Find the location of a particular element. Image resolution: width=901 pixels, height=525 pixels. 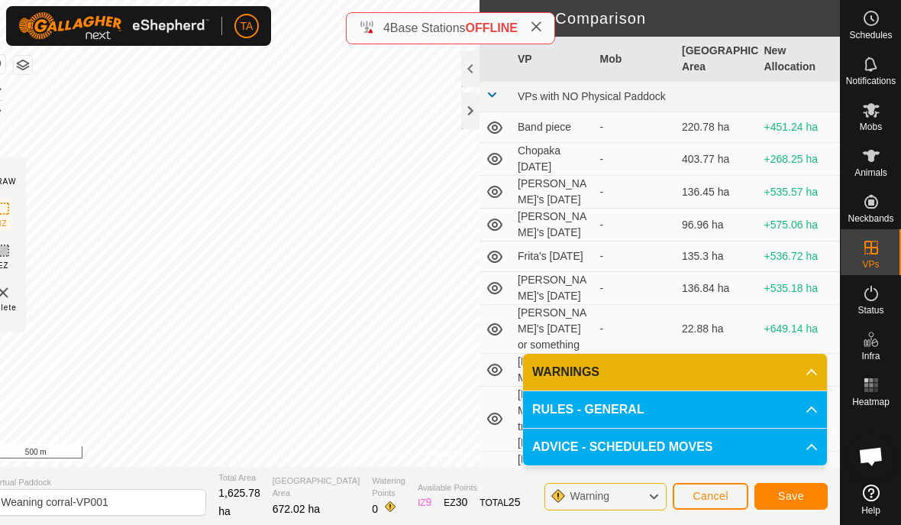

td: 403.77 ha is located at coordinates (717, 159).